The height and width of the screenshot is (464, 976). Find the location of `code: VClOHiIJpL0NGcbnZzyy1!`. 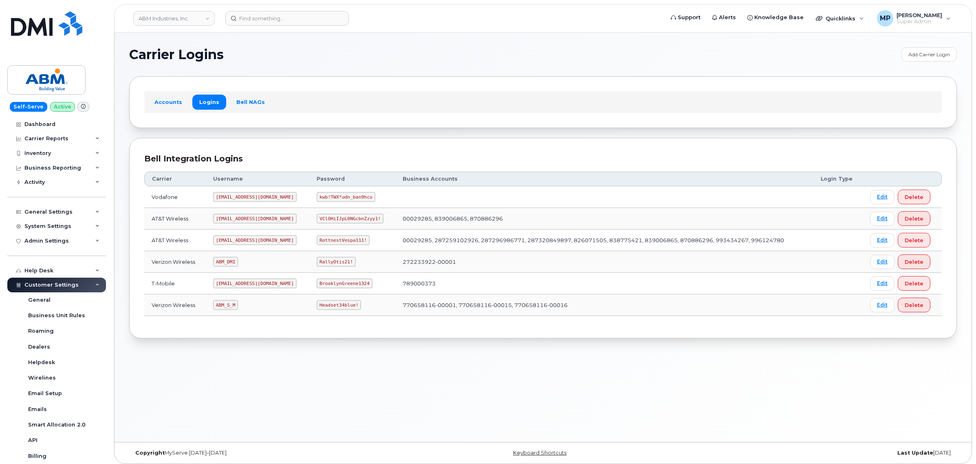

code: VClOHiIJpL0NGcbnZzyy1! is located at coordinates (350, 219).